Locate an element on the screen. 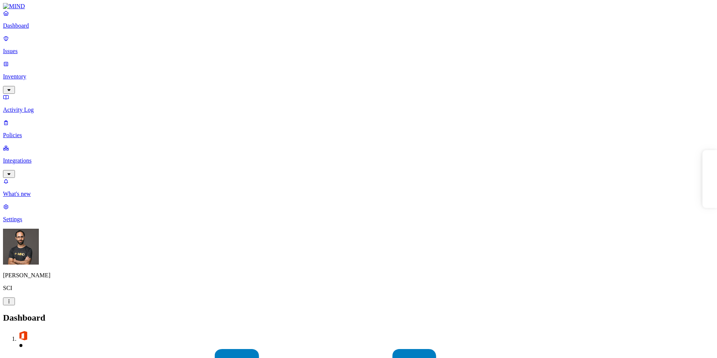 The width and height of the screenshot is (717, 358). a: Issues is located at coordinates (359, 45).